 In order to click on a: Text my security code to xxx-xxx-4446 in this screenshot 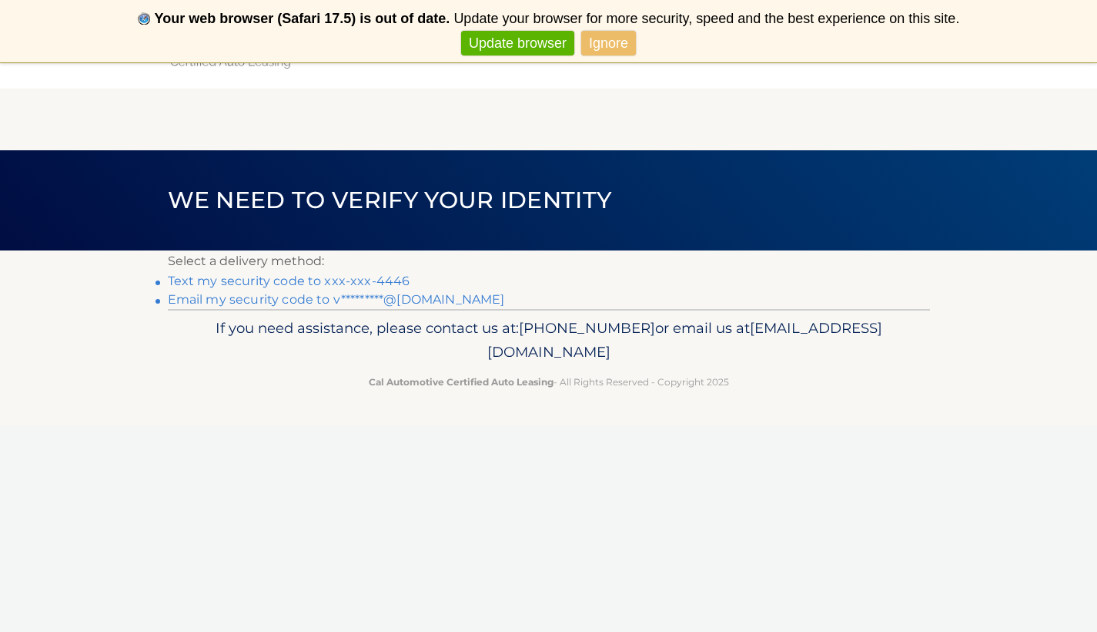, I will do `click(289, 280)`.